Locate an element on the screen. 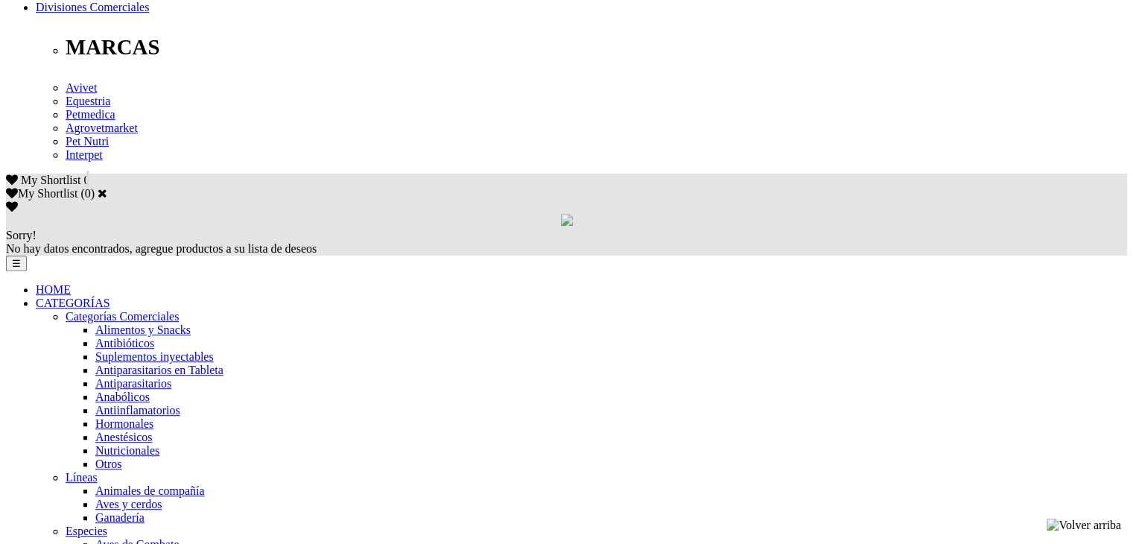 The height and width of the screenshot is (544, 1133). a: Antibióticos is located at coordinates (124, 343).